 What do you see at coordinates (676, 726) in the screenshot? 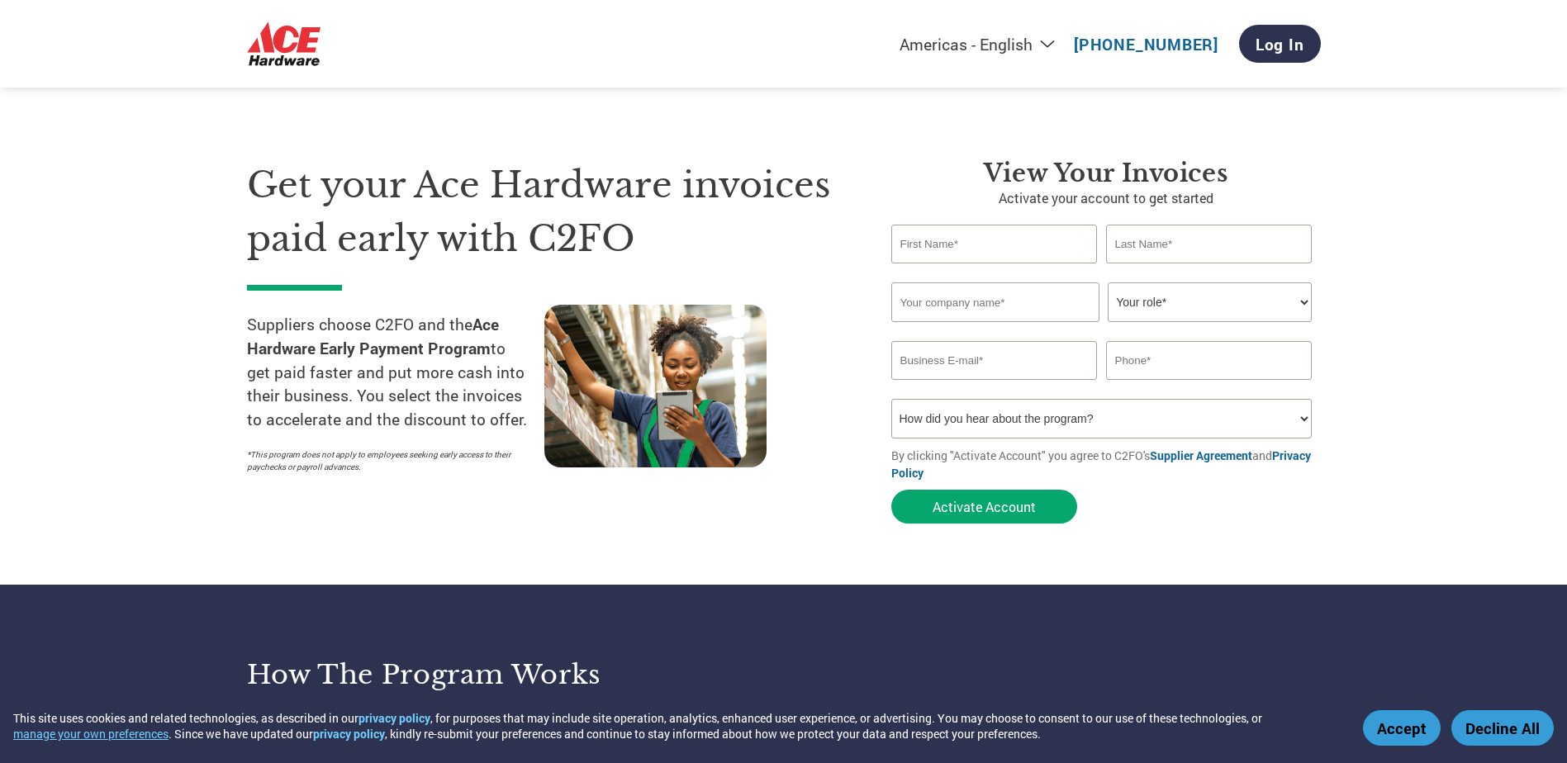
I see `div: This site uses cookies and related technologies, as described in our , for purposes that may incl...` at bounding box center [676, 726].